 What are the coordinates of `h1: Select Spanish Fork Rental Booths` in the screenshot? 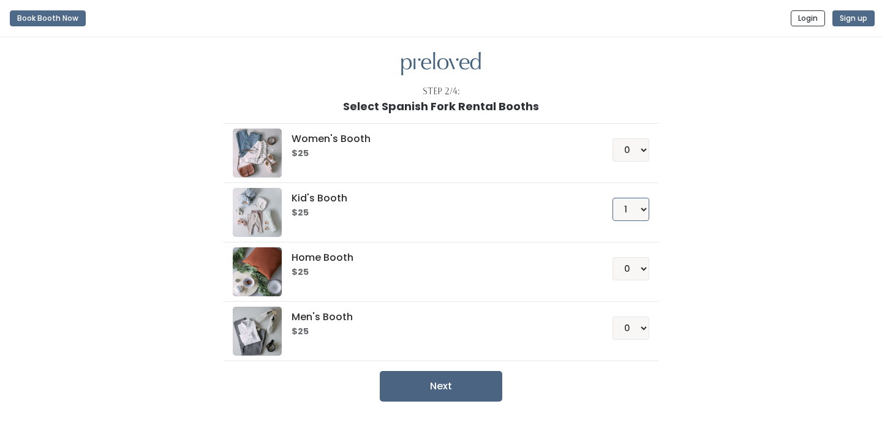 It's located at (441, 107).